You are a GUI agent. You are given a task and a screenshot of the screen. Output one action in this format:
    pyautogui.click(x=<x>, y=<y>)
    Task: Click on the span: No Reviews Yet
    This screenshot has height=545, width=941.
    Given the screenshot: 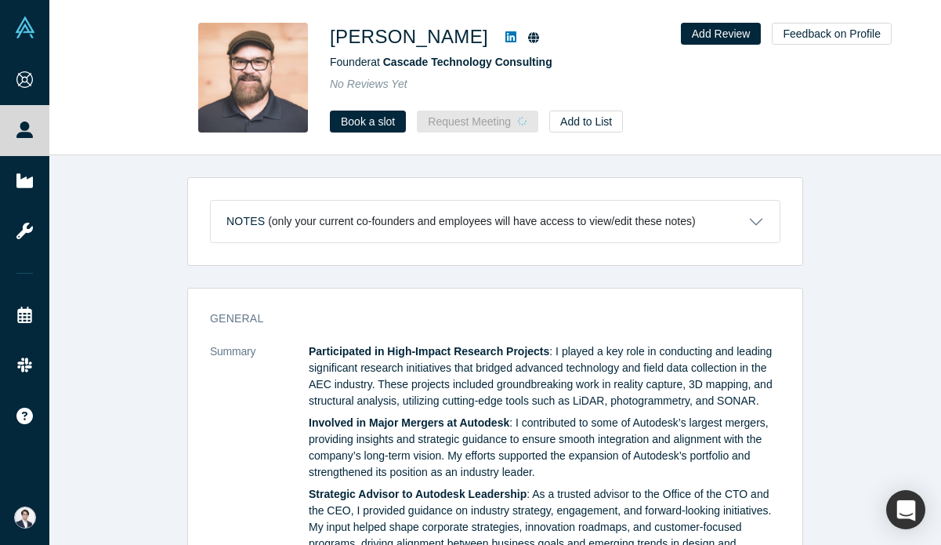 What is the action you would take?
    pyautogui.click(x=368, y=84)
    